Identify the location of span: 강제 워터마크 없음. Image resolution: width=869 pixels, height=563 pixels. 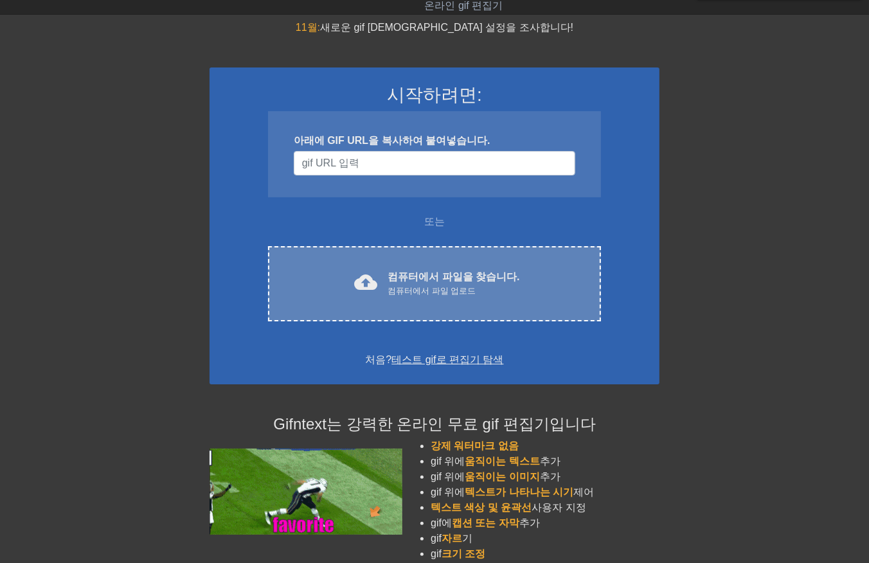
(474, 445).